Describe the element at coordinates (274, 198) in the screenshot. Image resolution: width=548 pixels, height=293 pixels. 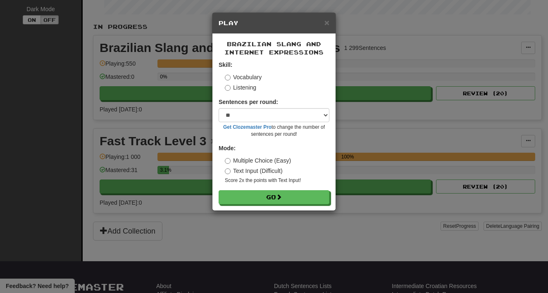
I see `button: Go` at that location.